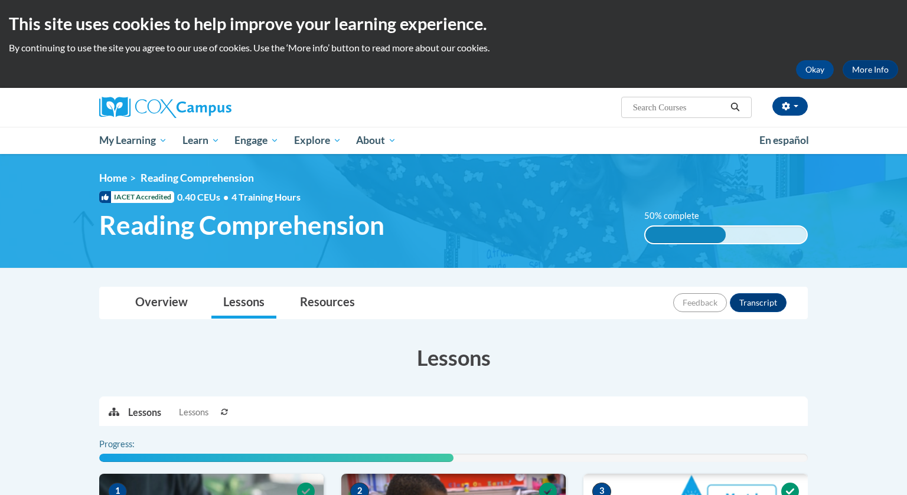  What do you see at coordinates (194, 413) in the screenshot?
I see `span: Lessons` at bounding box center [194, 413].